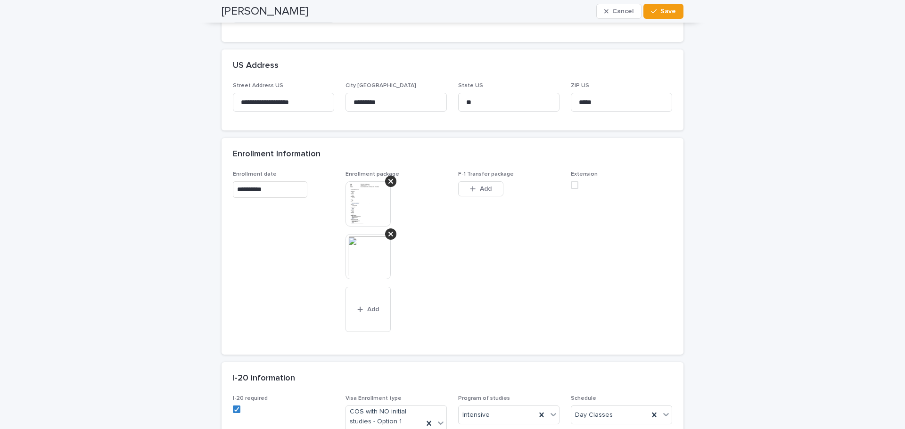 The height and width of the screenshot is (429, 905). What do you see at coordinates (663, 11) in the screenshot?
I see `button: Save` at bounding box center [663, 11].